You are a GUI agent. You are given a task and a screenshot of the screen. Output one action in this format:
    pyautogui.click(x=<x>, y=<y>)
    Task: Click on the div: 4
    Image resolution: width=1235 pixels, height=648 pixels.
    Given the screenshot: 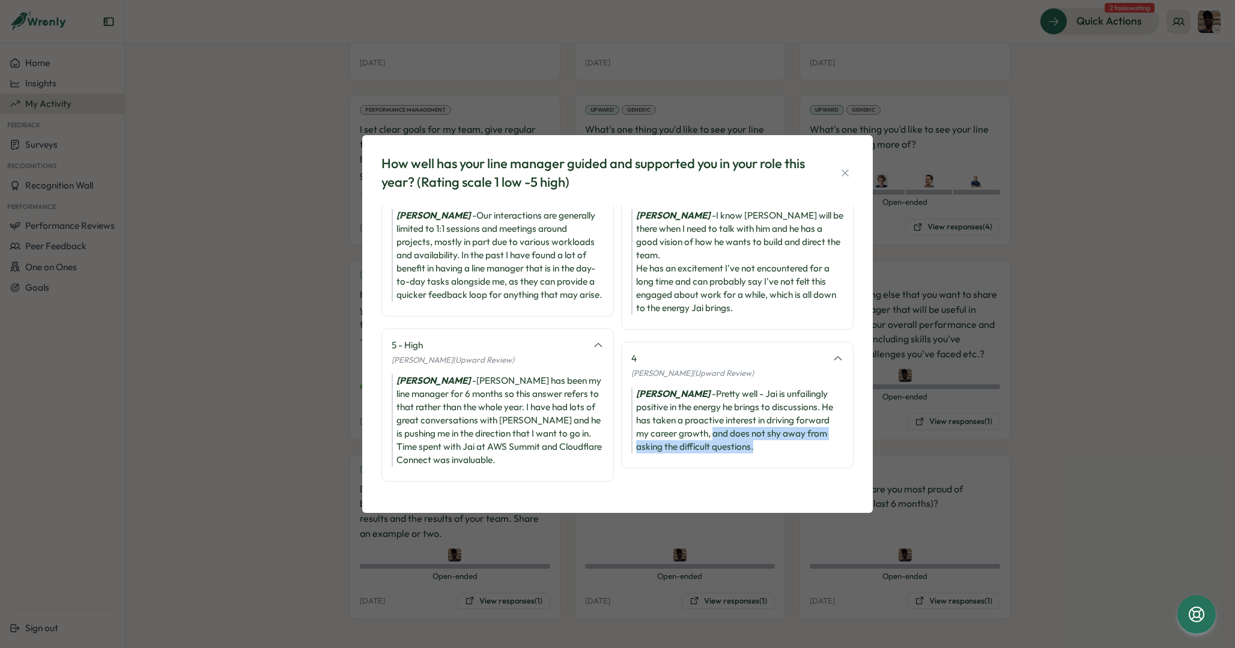 What is the action you would take?
    pyautogui.click(x=728, y=359)
    